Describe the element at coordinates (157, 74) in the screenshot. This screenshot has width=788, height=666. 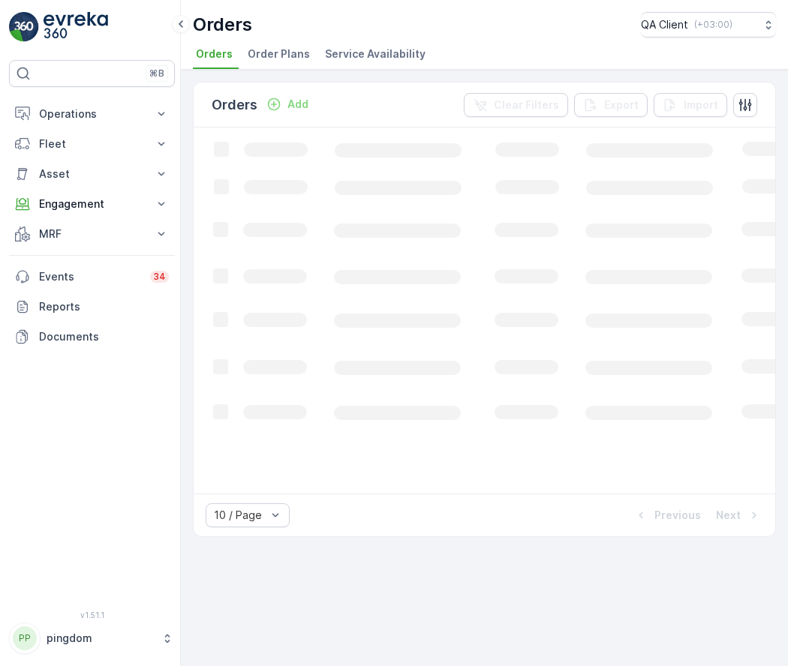
I see `p: ⌘B` at that location.